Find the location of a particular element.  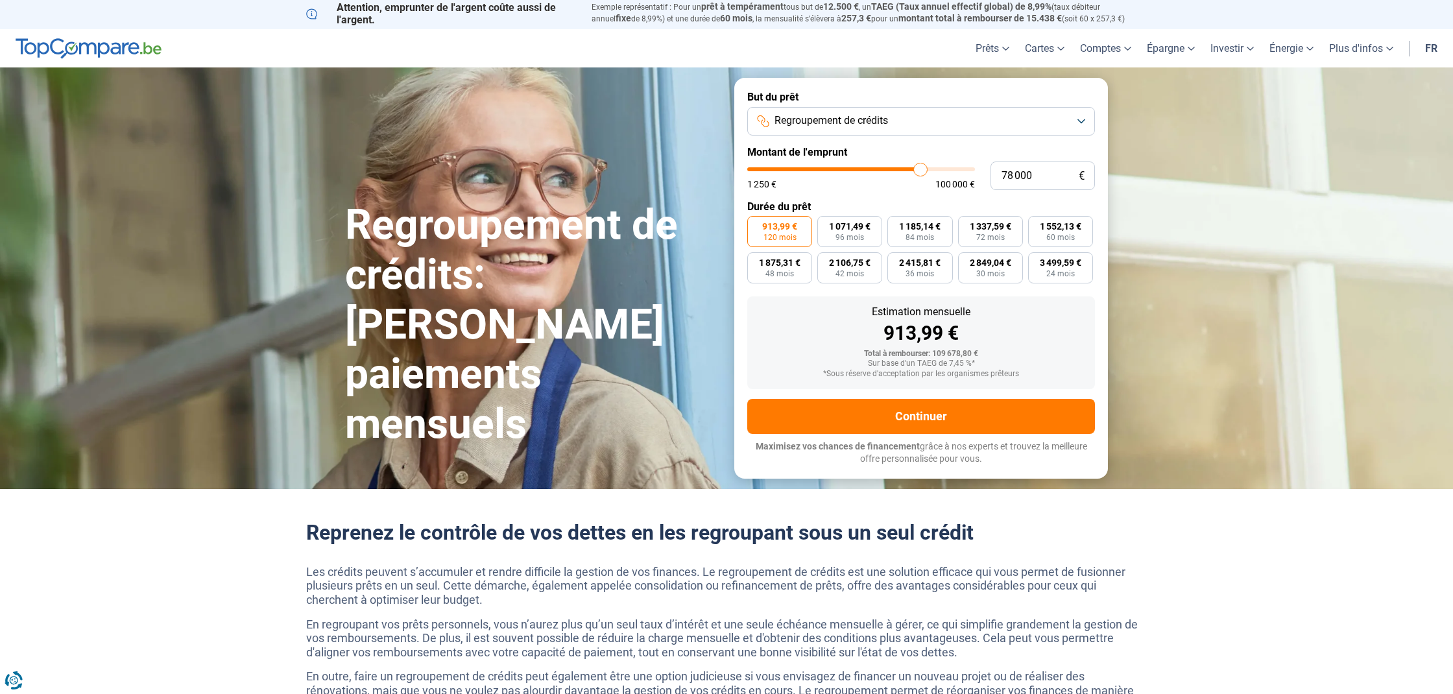

a: Cartes is located at coordinates (1045, 48).